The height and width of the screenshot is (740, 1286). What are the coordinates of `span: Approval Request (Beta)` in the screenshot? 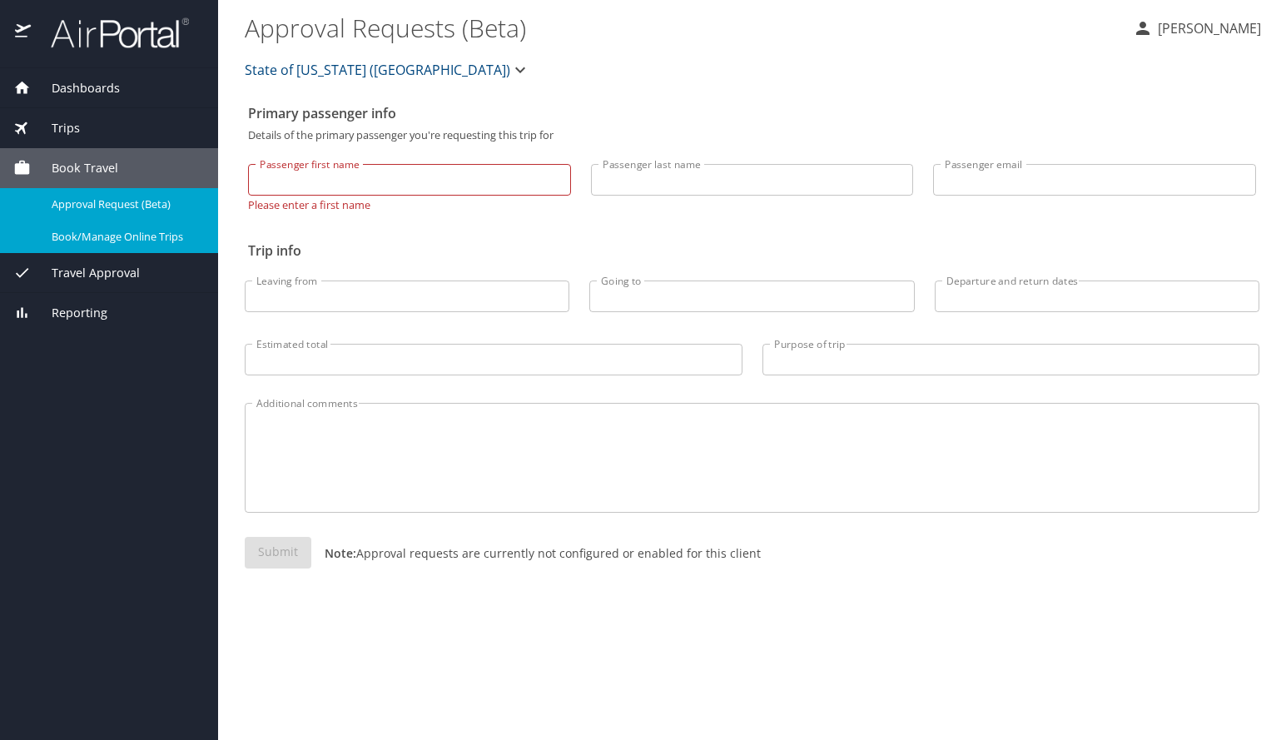 It's located at (125, 204).